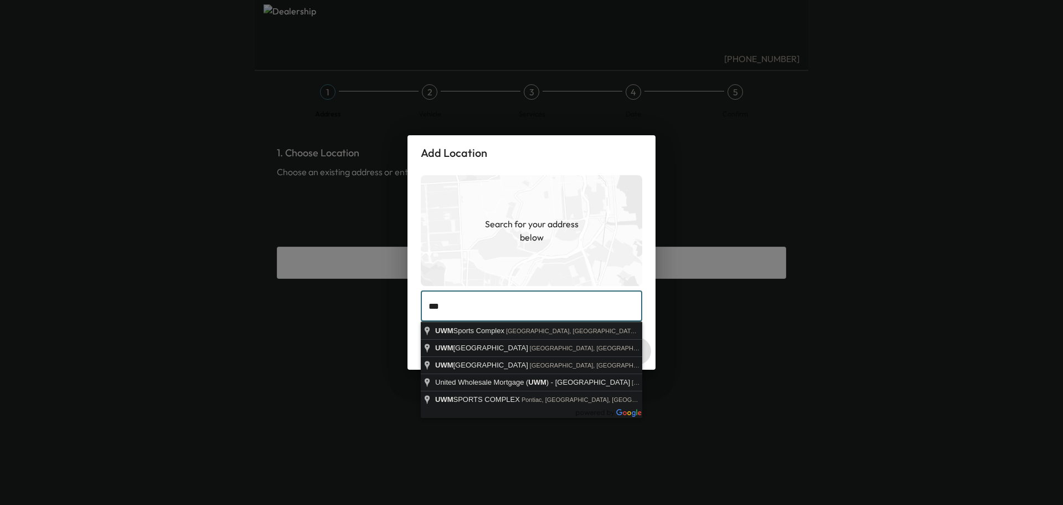 This screenshot has width=1063, height=505. What do you see at coordinates (471, 330) in the screenshot?
I see `span: Sports Complex` at bounding box center [471, 330].